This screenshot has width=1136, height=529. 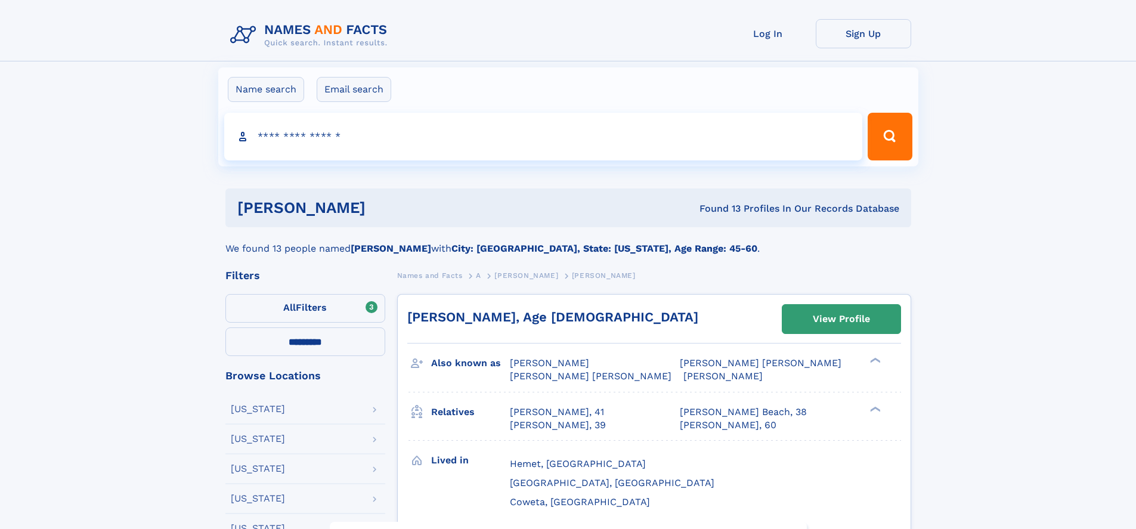 What do you see at coordinates (430, 275) in the screenshot?
I see `a: Names and Facts` at bounding box center [430, 275].